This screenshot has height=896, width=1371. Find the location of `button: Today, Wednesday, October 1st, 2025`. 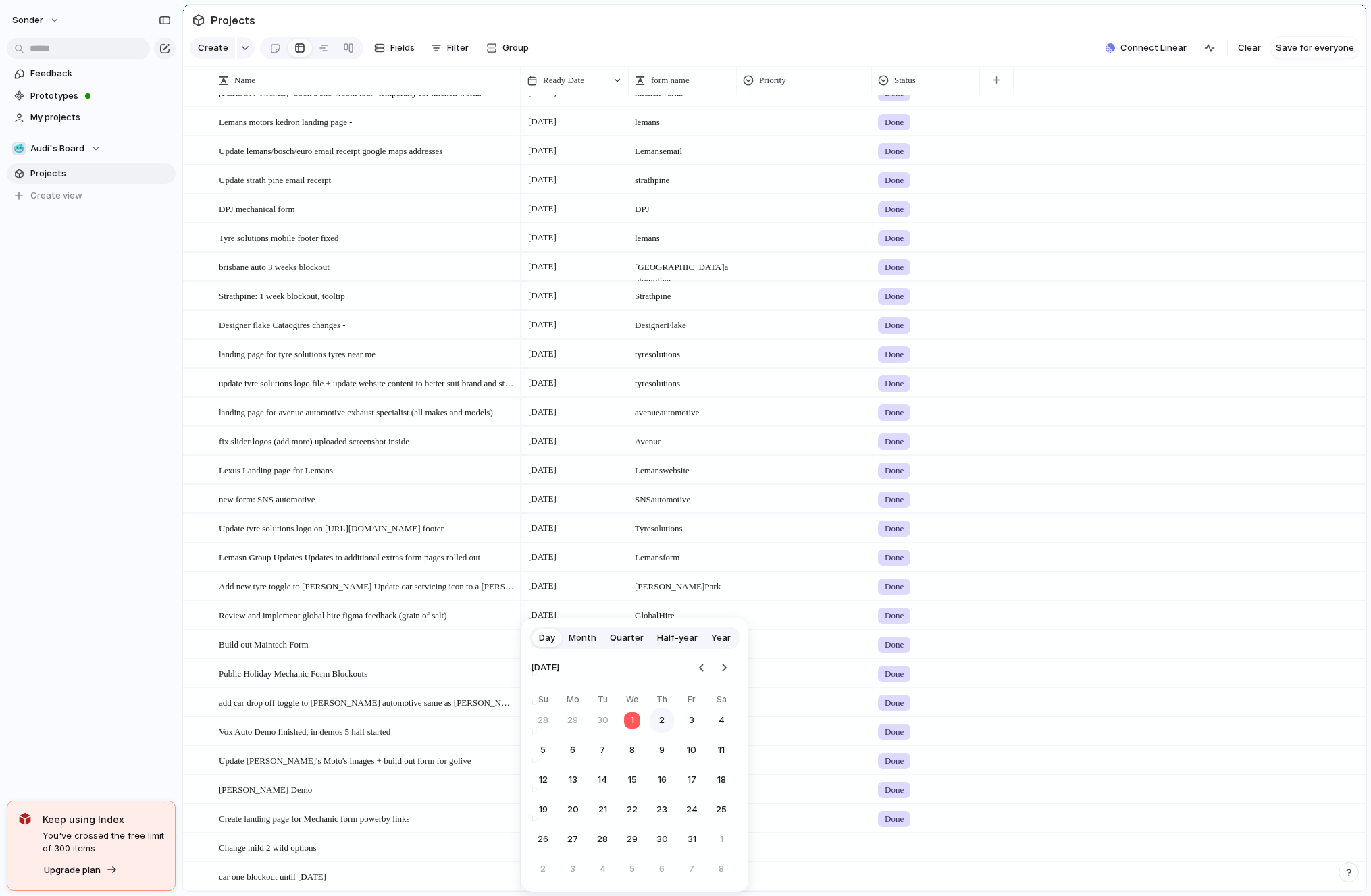

button: Today, Wednesday, October 1st, 2025 is located at coordinates (632, 720).